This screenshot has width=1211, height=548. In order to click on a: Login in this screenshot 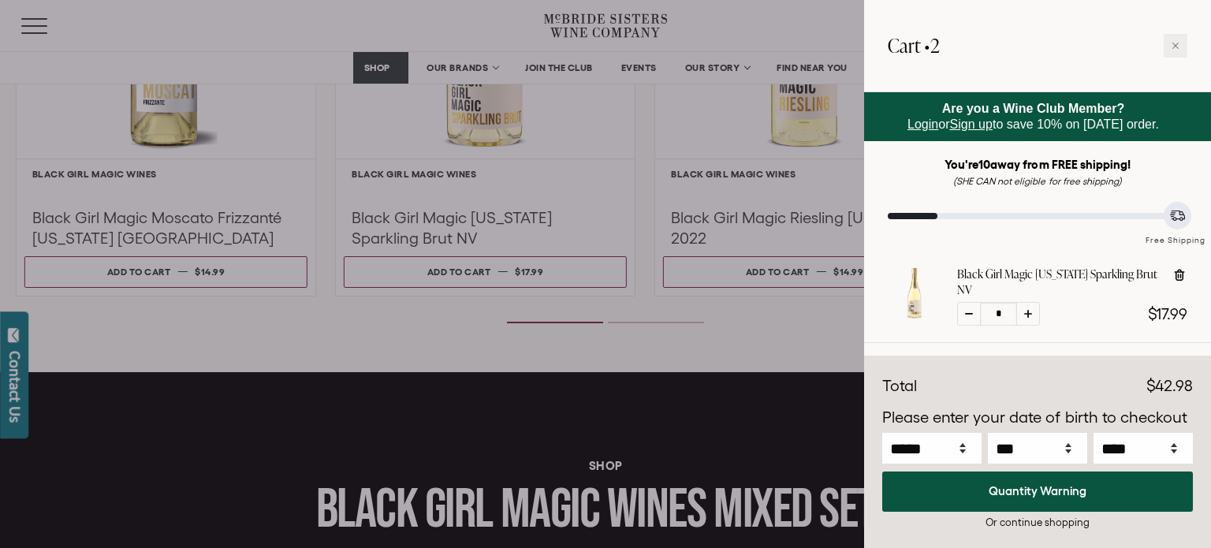, I will do `click(923, 124)`.